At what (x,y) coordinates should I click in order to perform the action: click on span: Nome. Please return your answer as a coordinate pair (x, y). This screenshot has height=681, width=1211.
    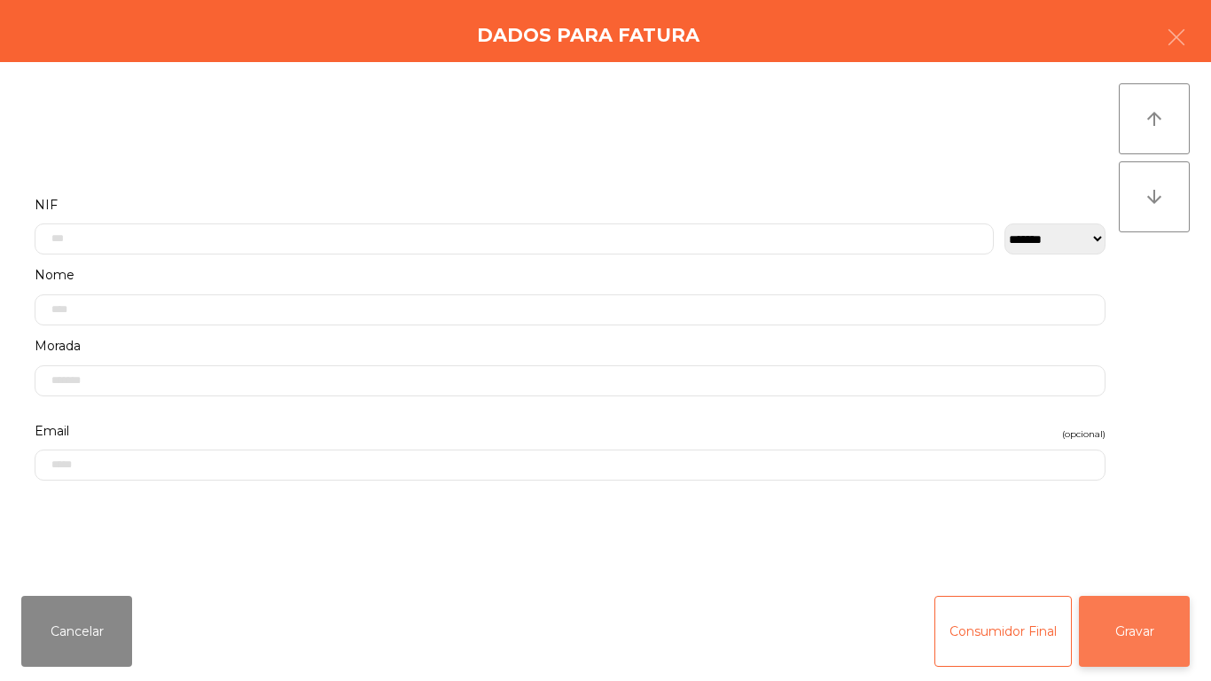
    Looking at the image, I should click on (54, 275).